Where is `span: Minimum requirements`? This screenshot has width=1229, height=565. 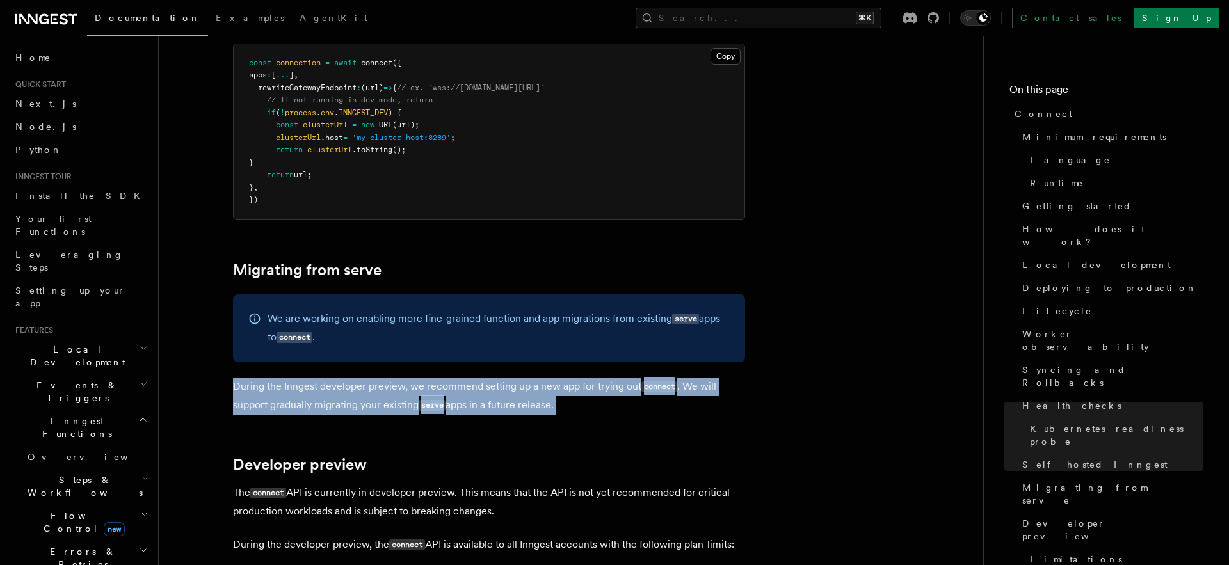
span: Minimum requirements is located at coordinates (1094, 137).